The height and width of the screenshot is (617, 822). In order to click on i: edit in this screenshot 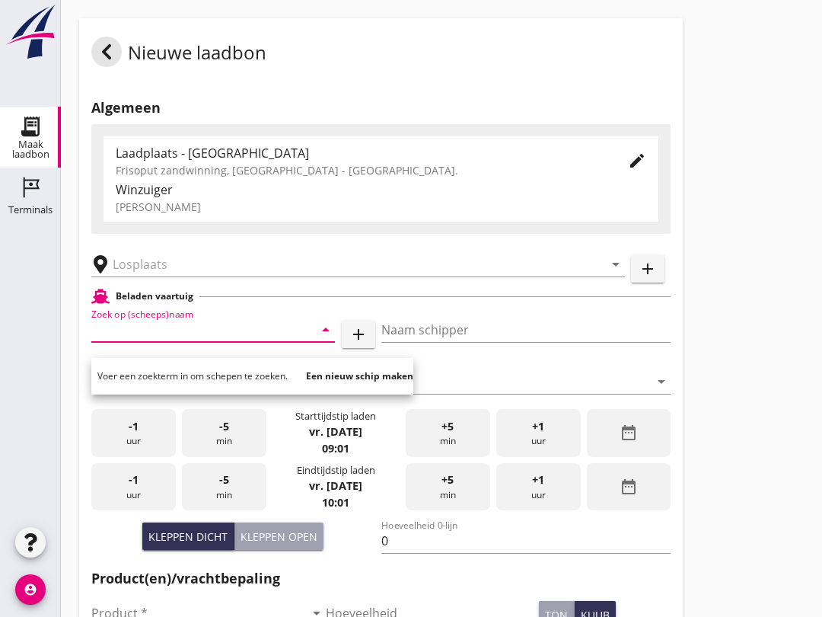, I will do `click(637, 161)`.